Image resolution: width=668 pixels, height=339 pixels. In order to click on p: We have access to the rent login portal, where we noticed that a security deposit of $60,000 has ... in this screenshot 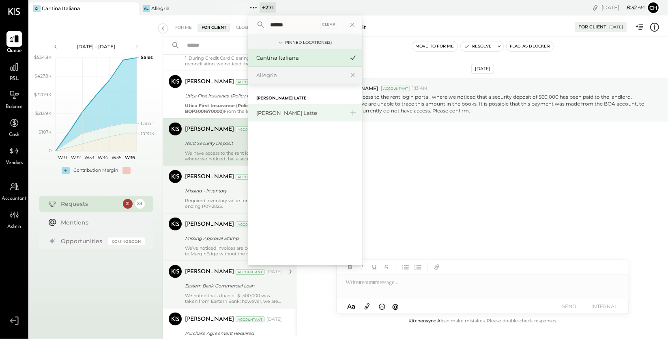, I will do `click(490, 103)`.